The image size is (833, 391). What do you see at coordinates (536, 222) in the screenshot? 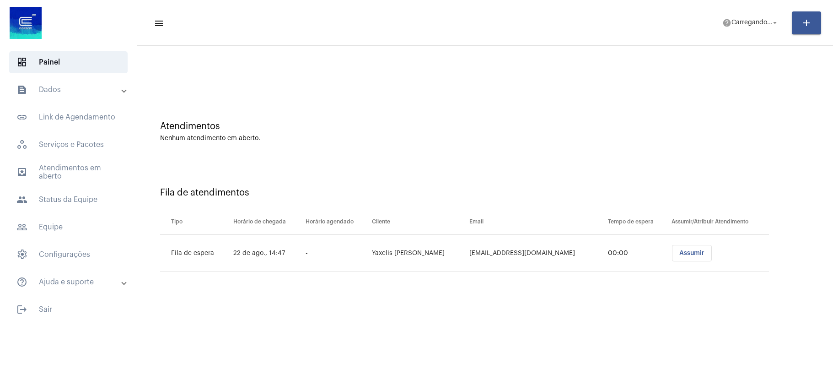
I see `th: Email` at bounding box center [536, 222].